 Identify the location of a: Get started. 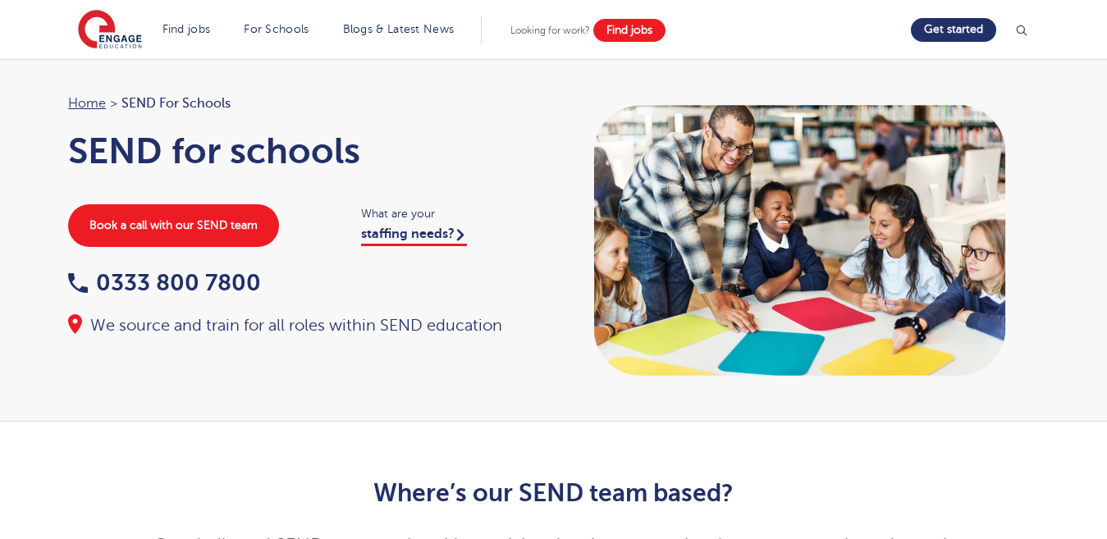
(954, 30).